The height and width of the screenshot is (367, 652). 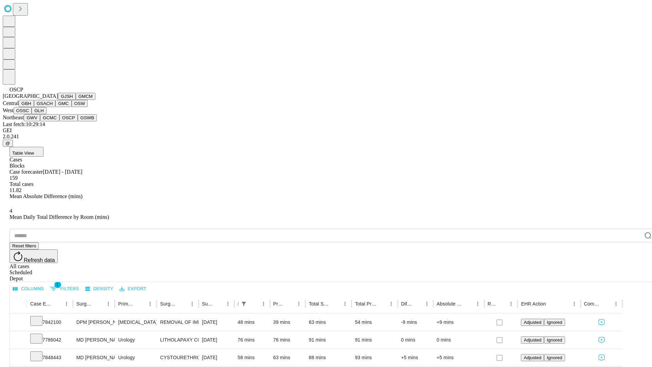 I want to click on span: 159, so click(x=14, y=178).